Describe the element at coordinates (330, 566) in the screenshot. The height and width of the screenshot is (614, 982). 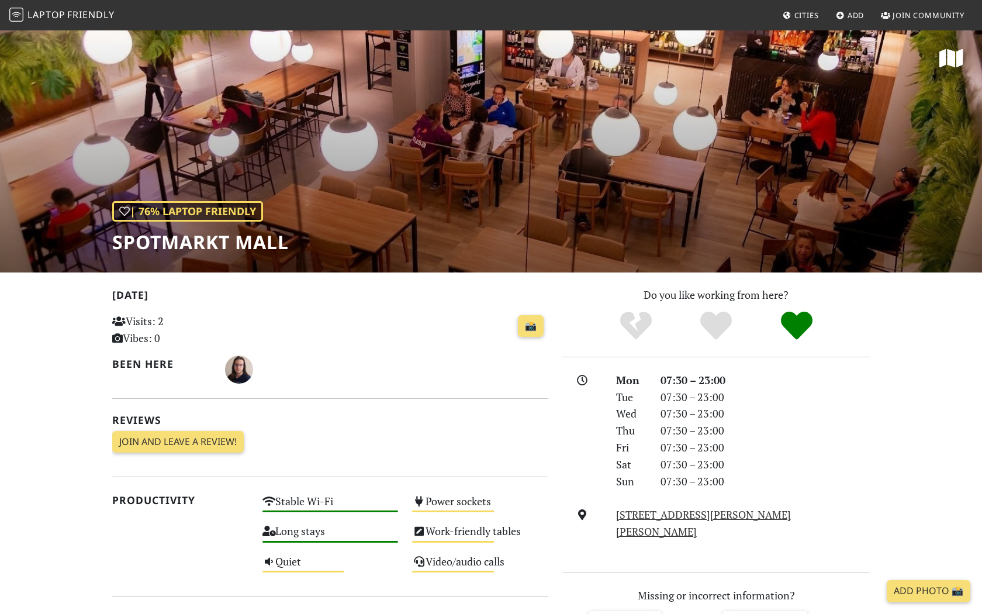
I see `div: Quiet` at that location.